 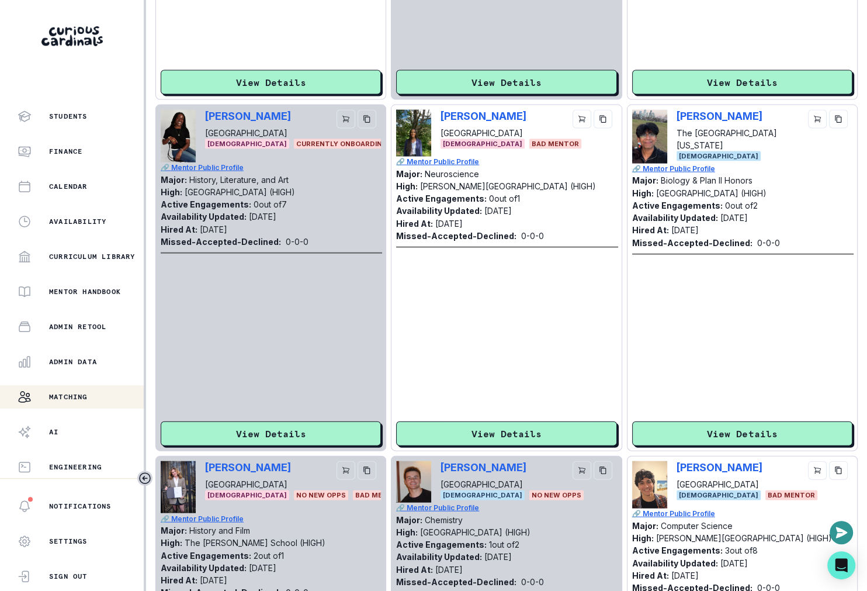 What do you see at coordinates (706, 180) in the screenshot?
I see `p: Biology & Plan II Honors` at bounding box center [706, 180].